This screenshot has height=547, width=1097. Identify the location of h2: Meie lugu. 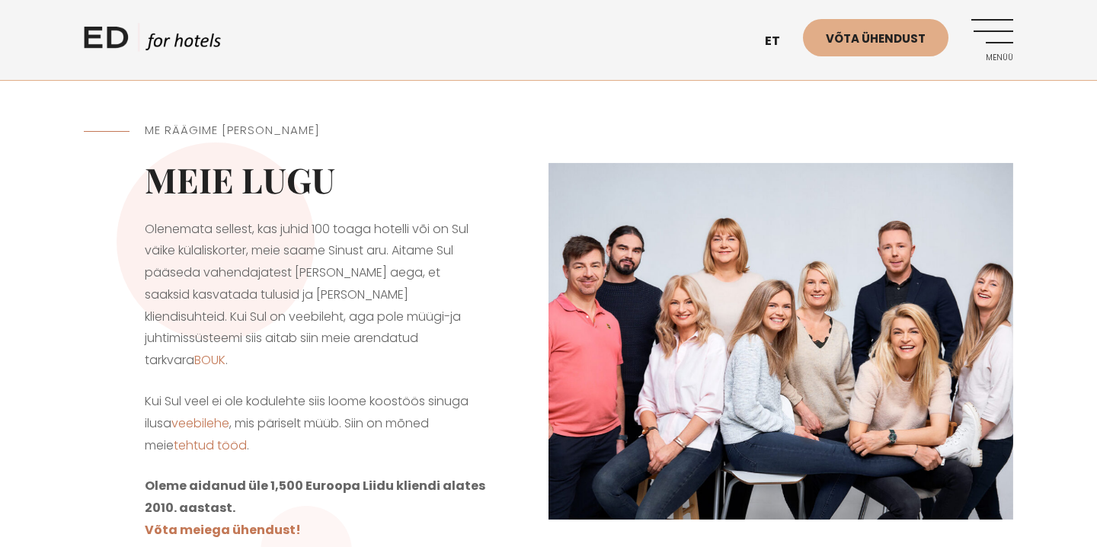
(316, 179).